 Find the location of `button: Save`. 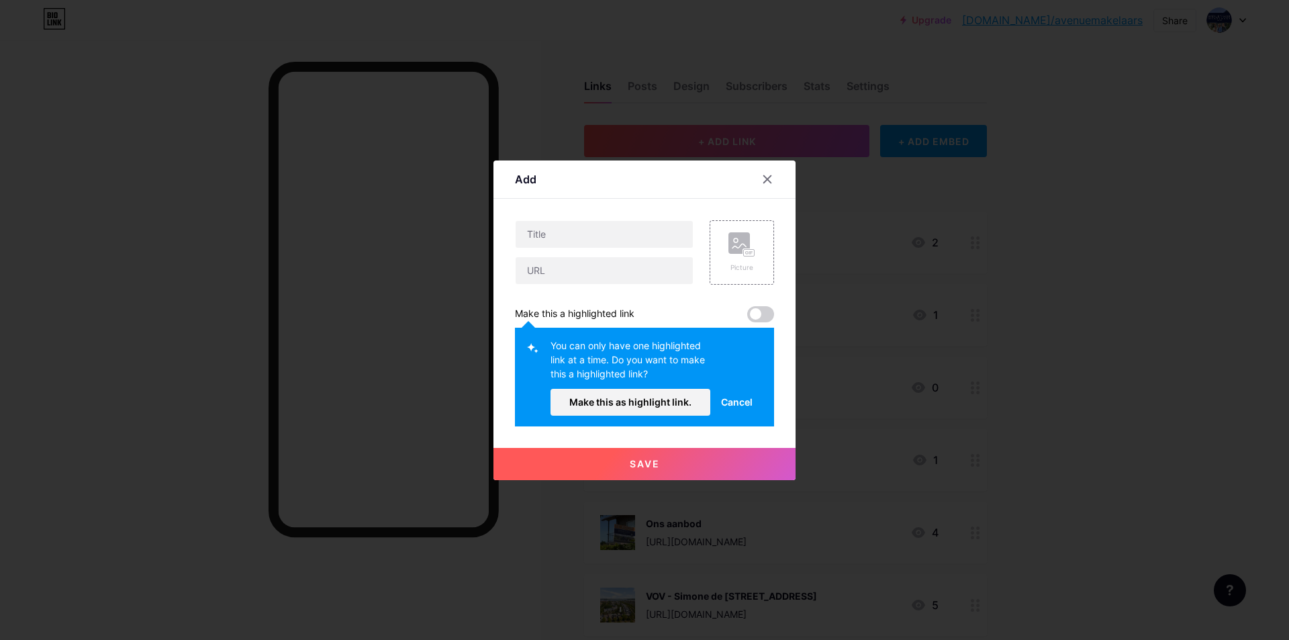

button: Save is located at coordinates (644, 464).